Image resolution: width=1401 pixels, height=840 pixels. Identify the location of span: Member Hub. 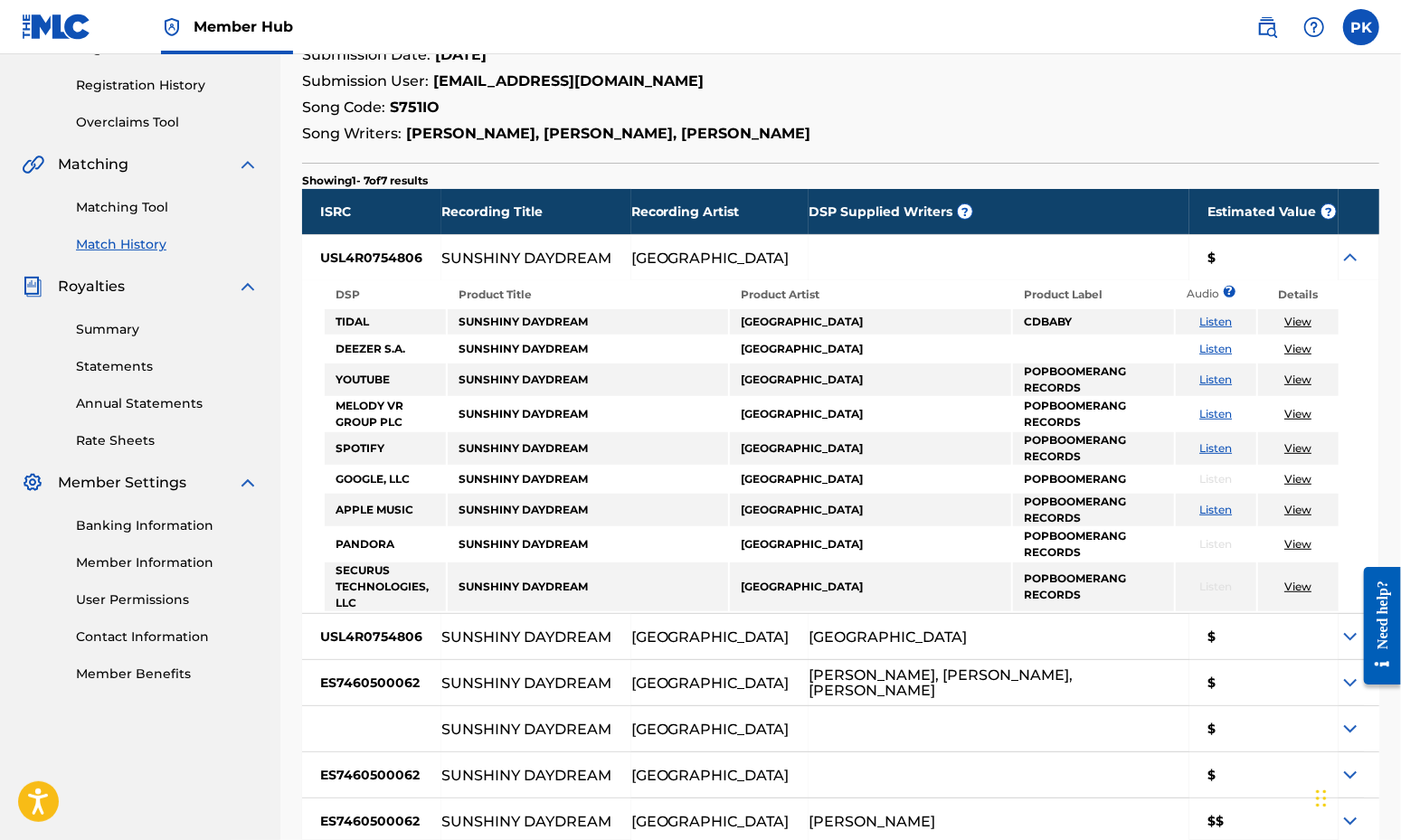
(243, 27).